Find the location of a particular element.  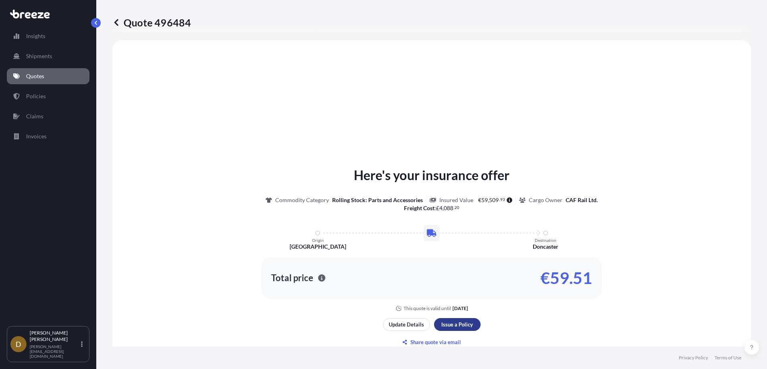

p: Commodity Category is located at coordinates (302, 200).